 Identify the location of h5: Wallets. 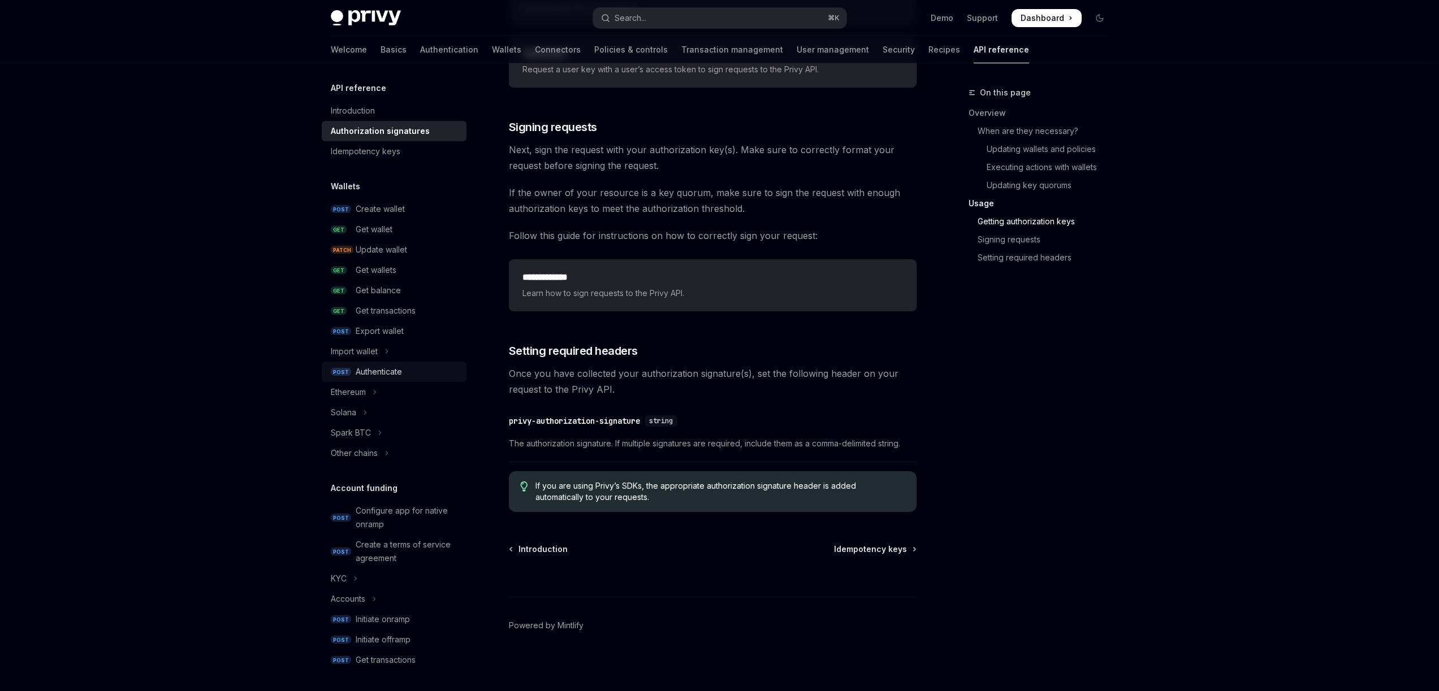
(345, 187).